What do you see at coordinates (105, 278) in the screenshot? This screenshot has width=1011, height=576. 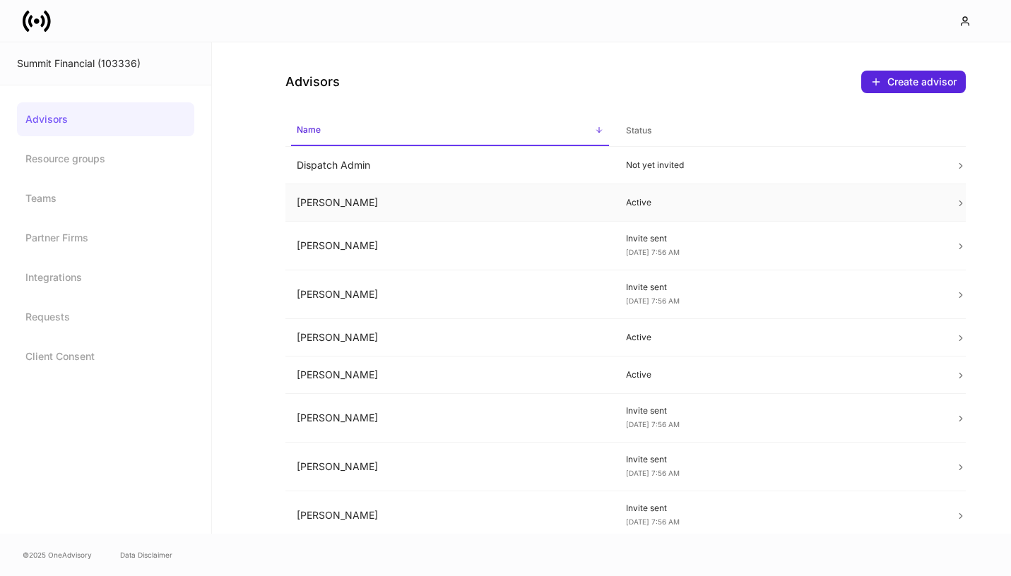 I see `a: Integrations` at bounding box center [105, 278].